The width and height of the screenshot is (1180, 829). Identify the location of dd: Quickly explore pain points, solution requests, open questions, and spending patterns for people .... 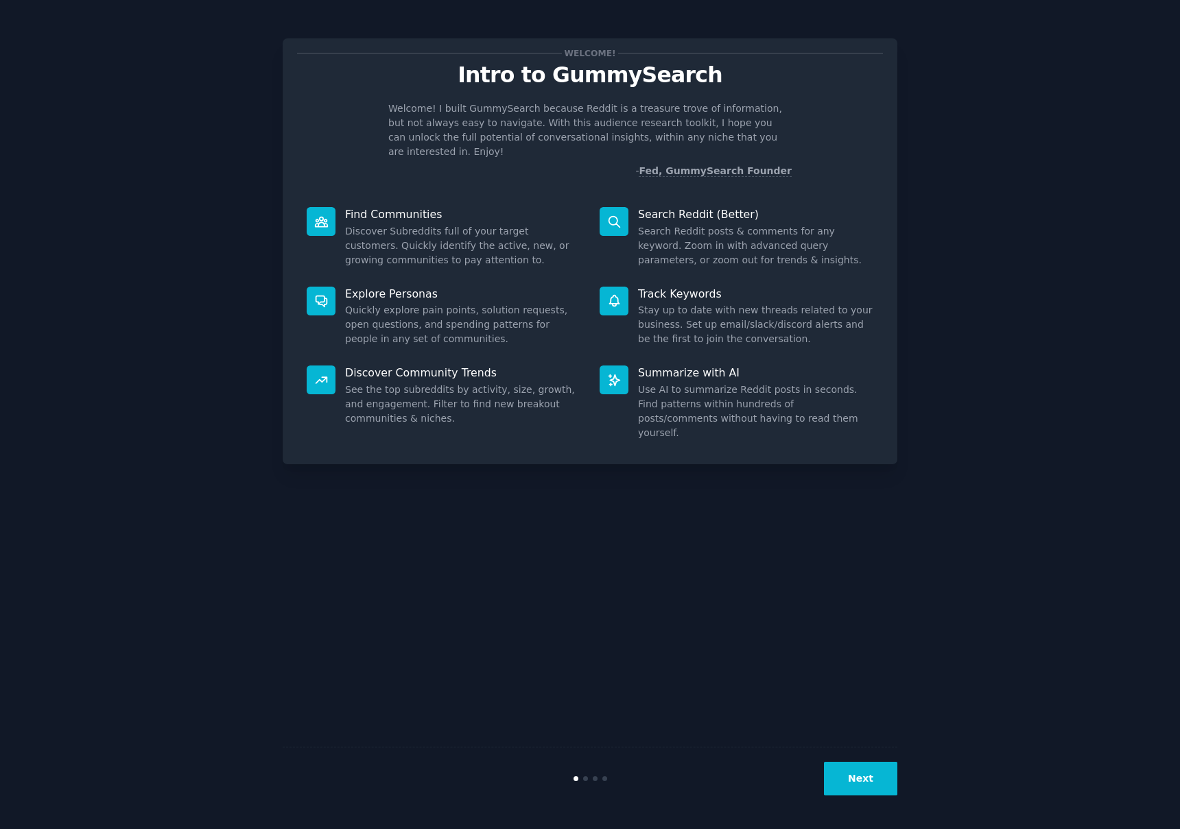
(462, 324).